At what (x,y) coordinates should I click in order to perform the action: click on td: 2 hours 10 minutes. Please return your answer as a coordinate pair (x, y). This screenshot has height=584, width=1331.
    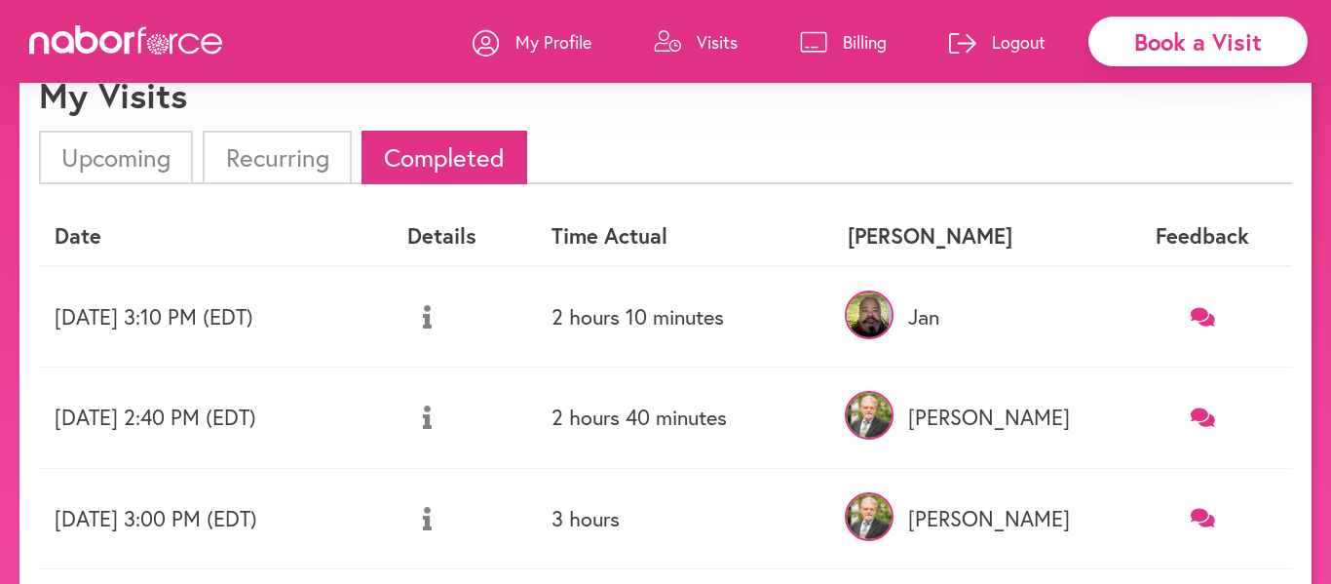
    Looking at the image, I should click on (684, 317).